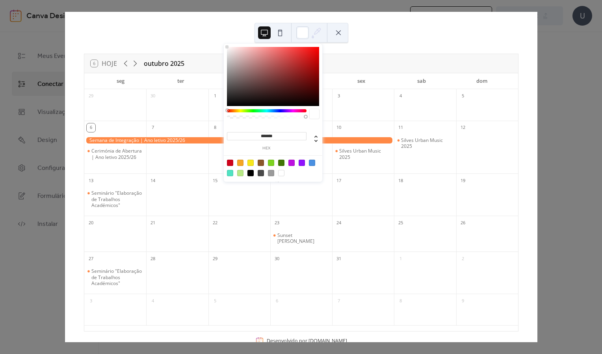  I want to click on div: dom, so click(481, 81).